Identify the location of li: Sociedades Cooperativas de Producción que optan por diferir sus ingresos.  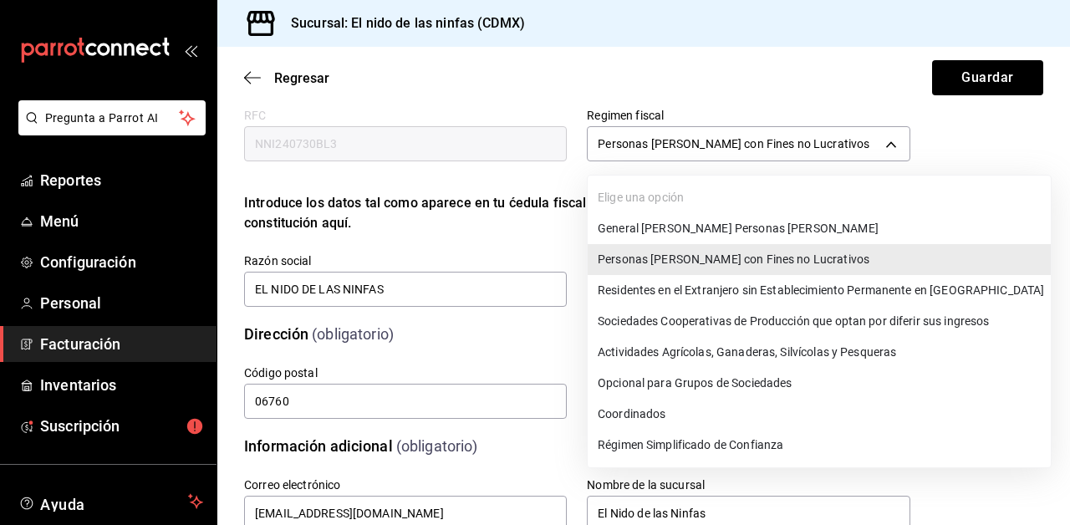
(819, 321).